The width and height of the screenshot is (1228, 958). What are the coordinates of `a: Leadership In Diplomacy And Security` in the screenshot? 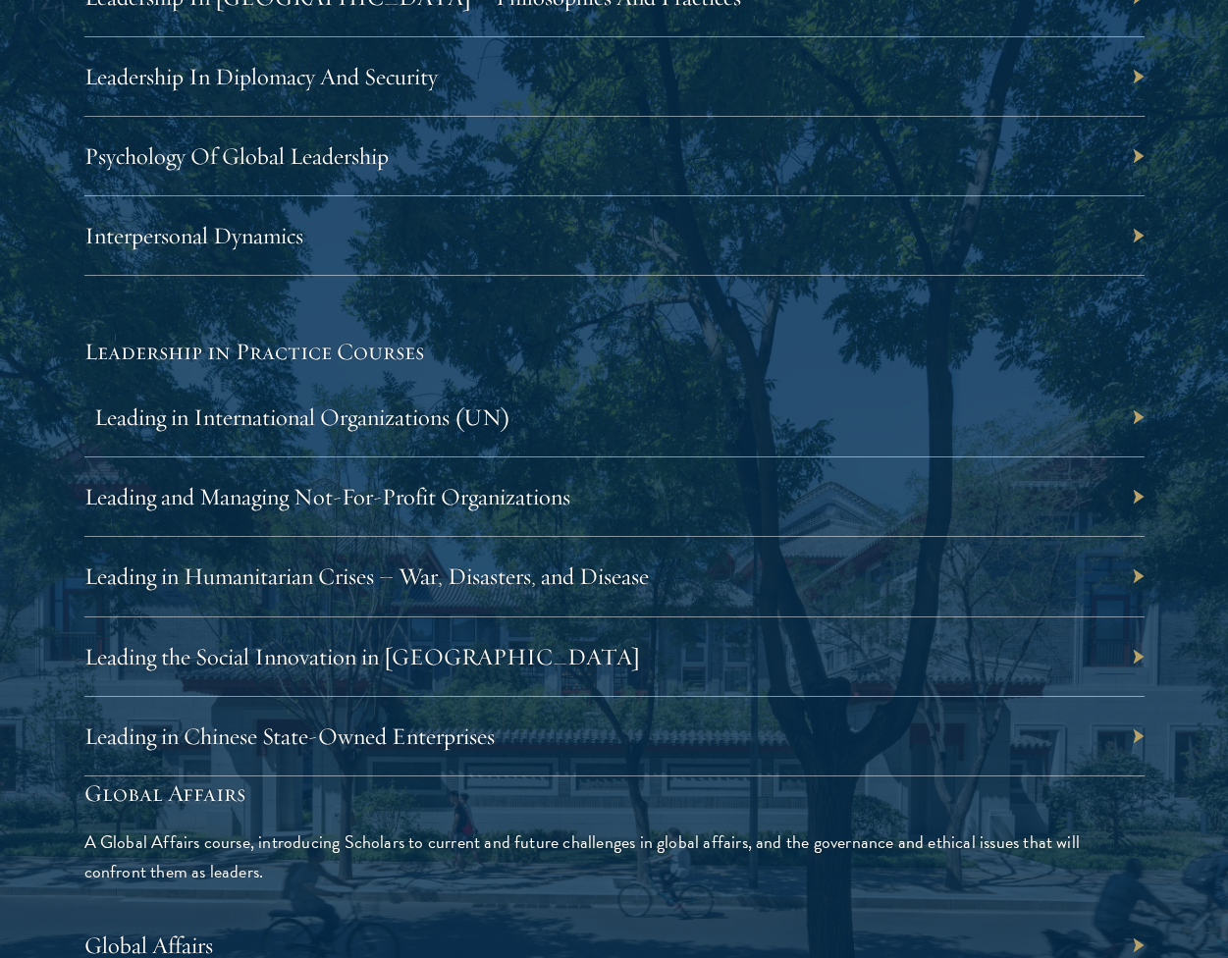 It's located at (261, 77).